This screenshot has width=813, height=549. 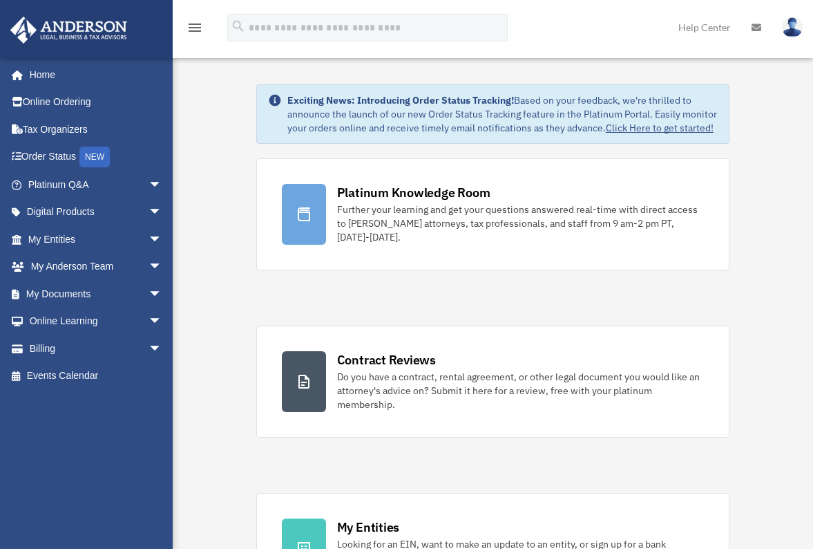 What do you see at coordinates (793, 27) in the screenshot?
I see `img: User Pic` at bounding box center [793, 27].